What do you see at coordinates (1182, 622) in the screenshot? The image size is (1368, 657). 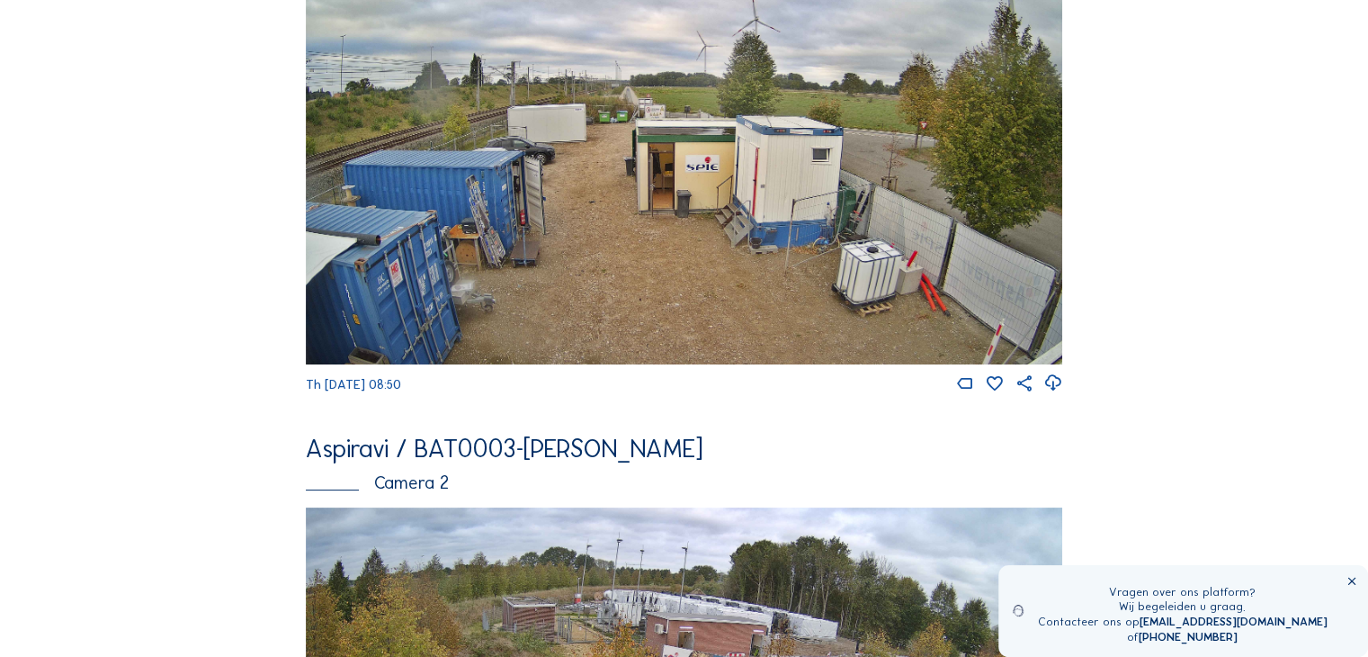 I see `div: Contacteer ons op` at bounding box center [1182, 622].